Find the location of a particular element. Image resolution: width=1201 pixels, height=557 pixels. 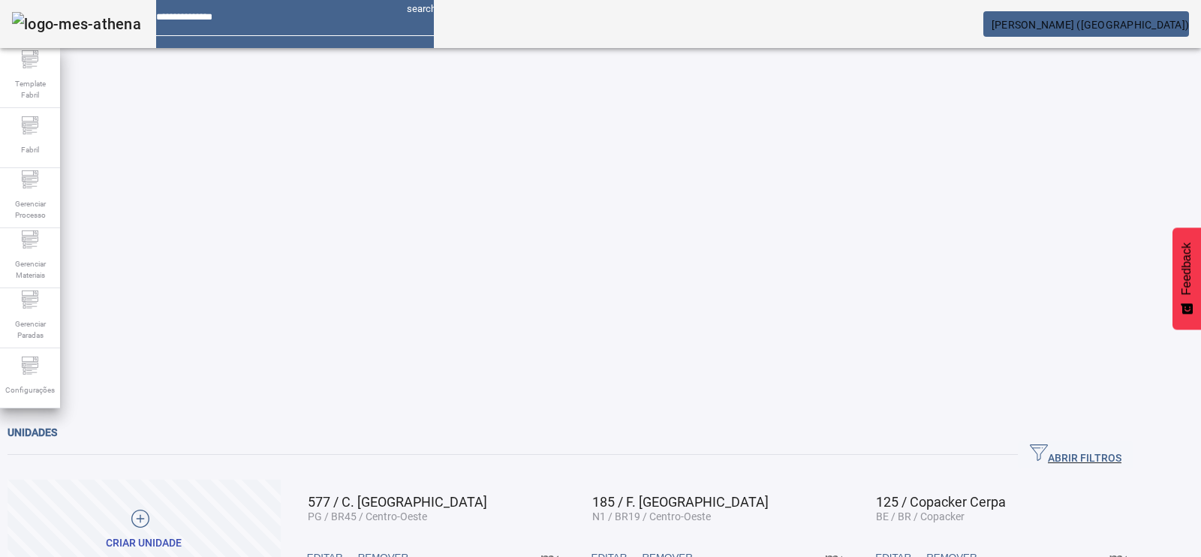

span: Gerenciar Paradas is located at coordinates (30, 329).